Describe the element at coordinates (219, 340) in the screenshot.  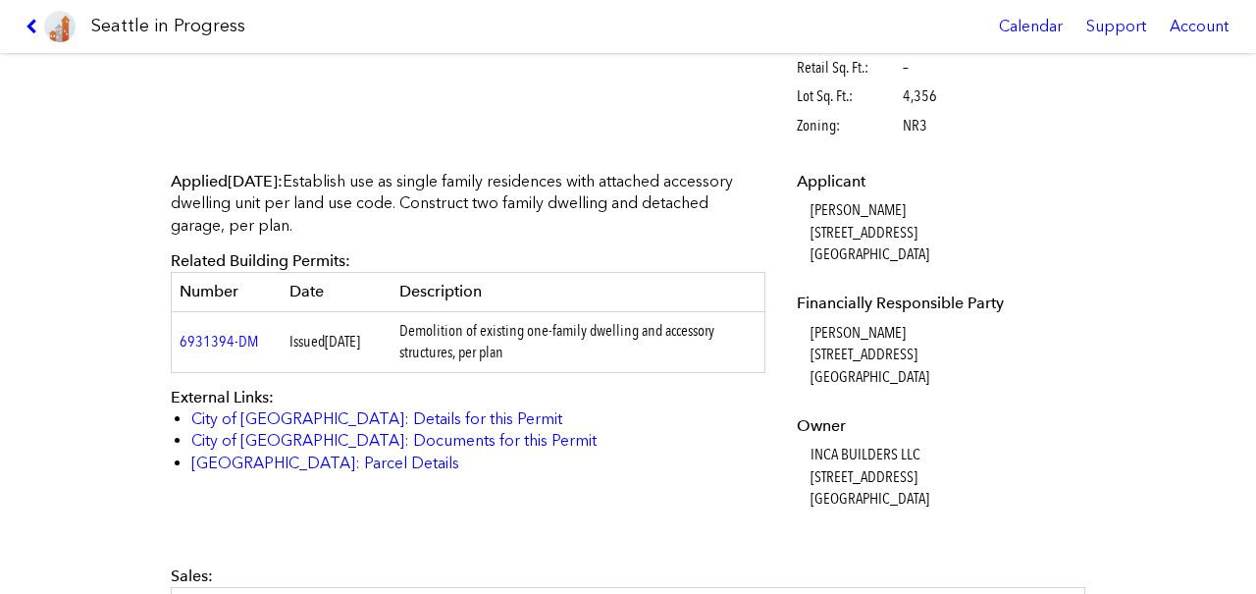
I see `a: 6931394-DM` at that location.